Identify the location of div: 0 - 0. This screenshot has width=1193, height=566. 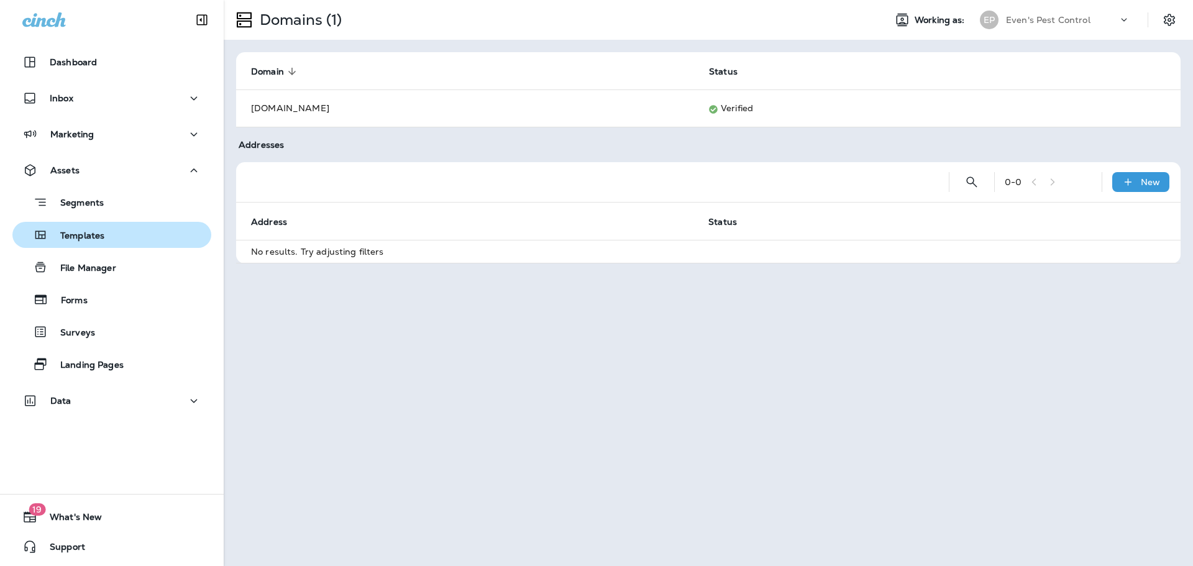
(1013, 182).